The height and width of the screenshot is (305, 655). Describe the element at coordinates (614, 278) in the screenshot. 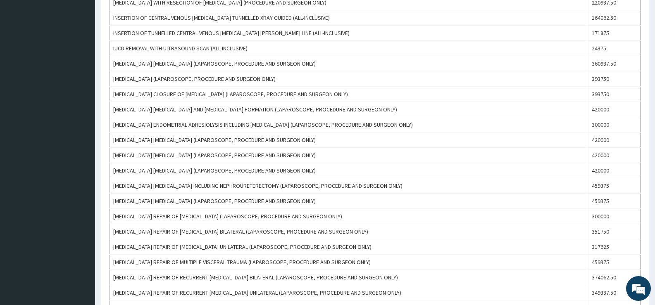

I see `td: 374062.50` at that location.